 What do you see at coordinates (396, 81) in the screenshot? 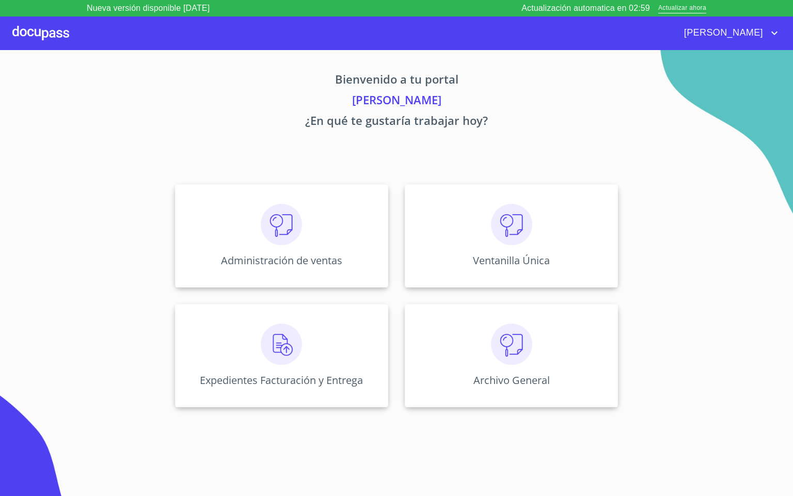
I see `p: Bienvenido a tu portal` at bounding box center [396, 81].